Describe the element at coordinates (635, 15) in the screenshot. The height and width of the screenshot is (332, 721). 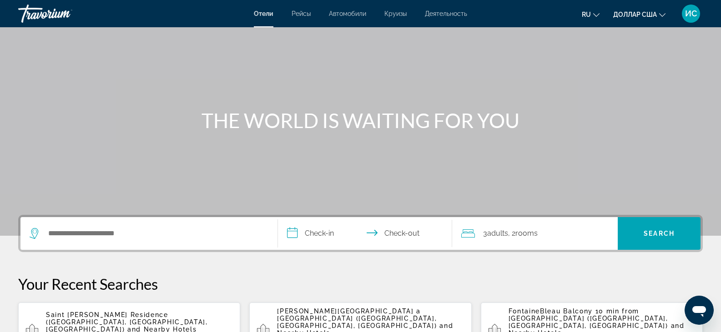
I see `font: доллар США` at that location.